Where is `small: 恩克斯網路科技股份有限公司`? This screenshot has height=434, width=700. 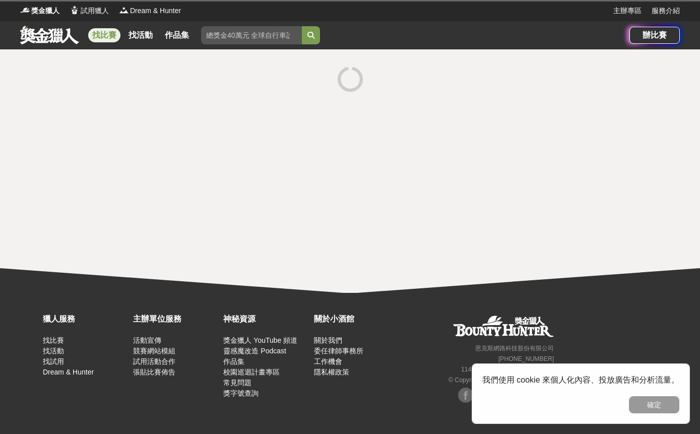 small: 恩克斯網路科技股份有限公司 is located at coordinates (515, 348).